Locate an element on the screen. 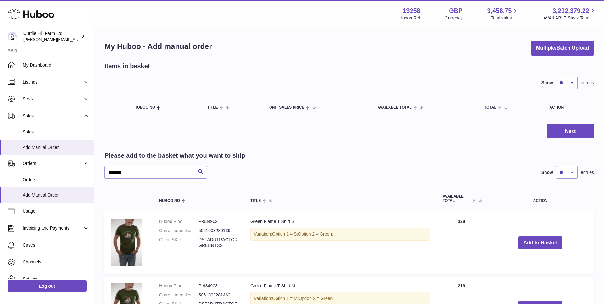  span: Stock is located at coordinates (53, 99).